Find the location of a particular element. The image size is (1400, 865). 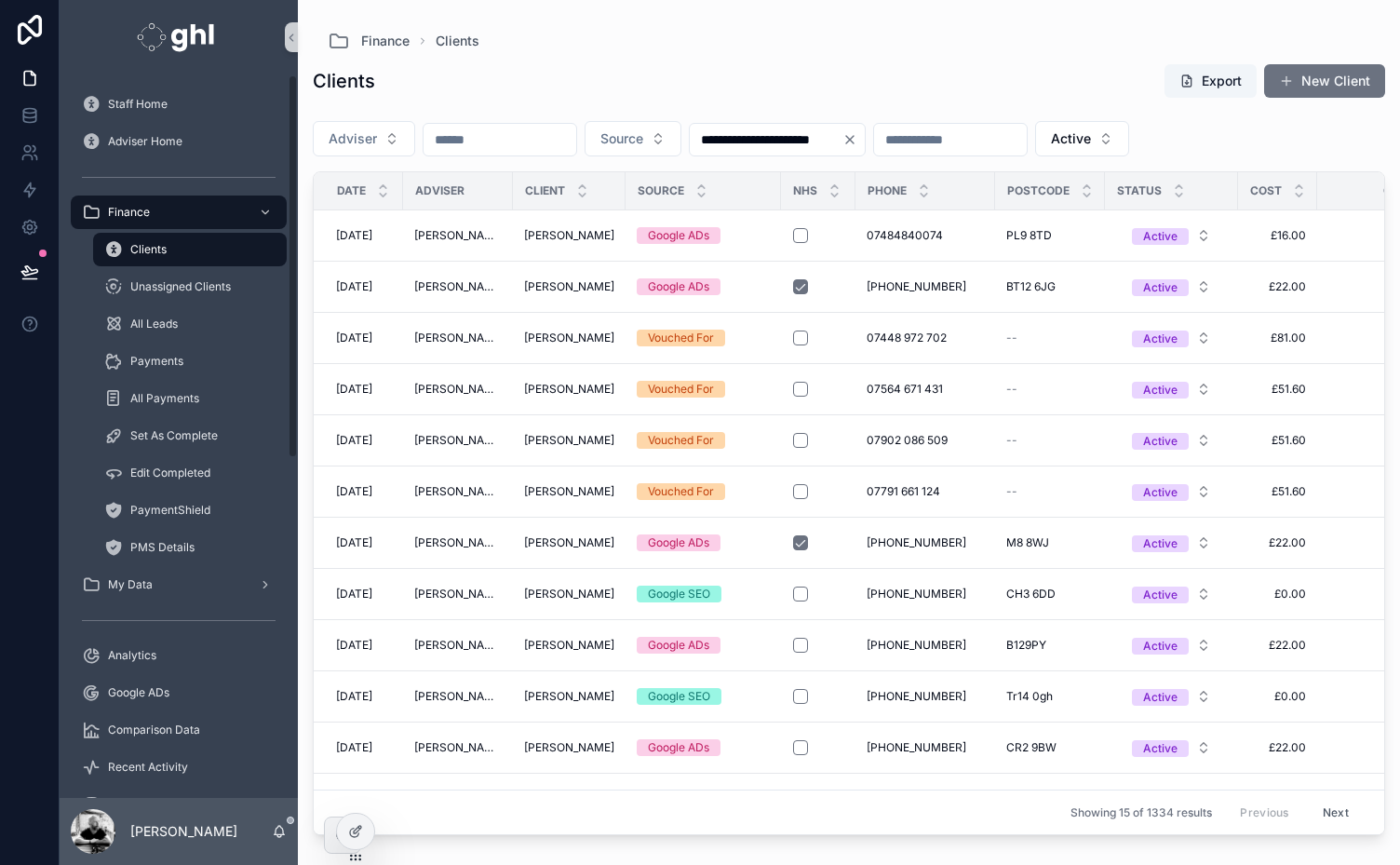

span: Source is located at coordinates (622, 139).